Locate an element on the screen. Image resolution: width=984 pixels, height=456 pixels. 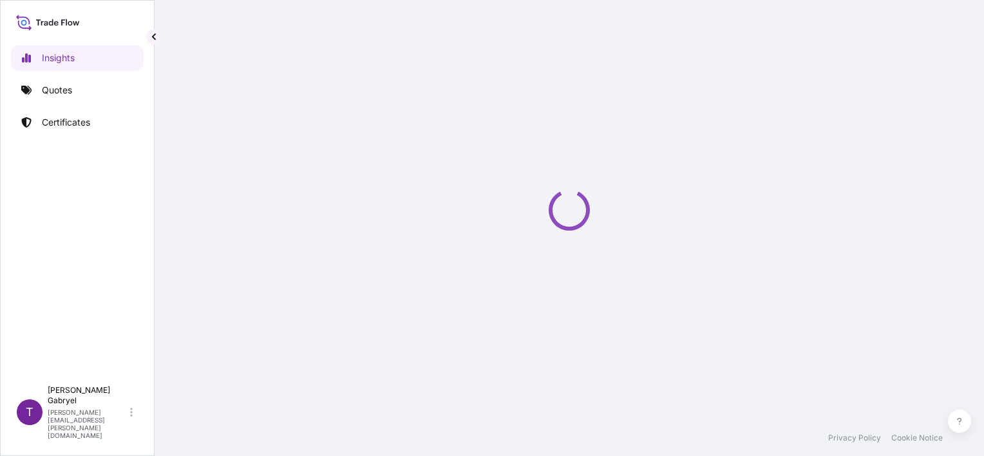
a: Privacy Policy is located at coordinates (854, 438).